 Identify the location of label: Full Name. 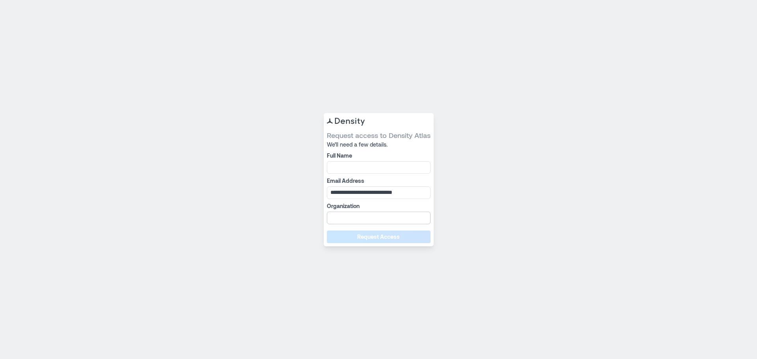
(378, 156).